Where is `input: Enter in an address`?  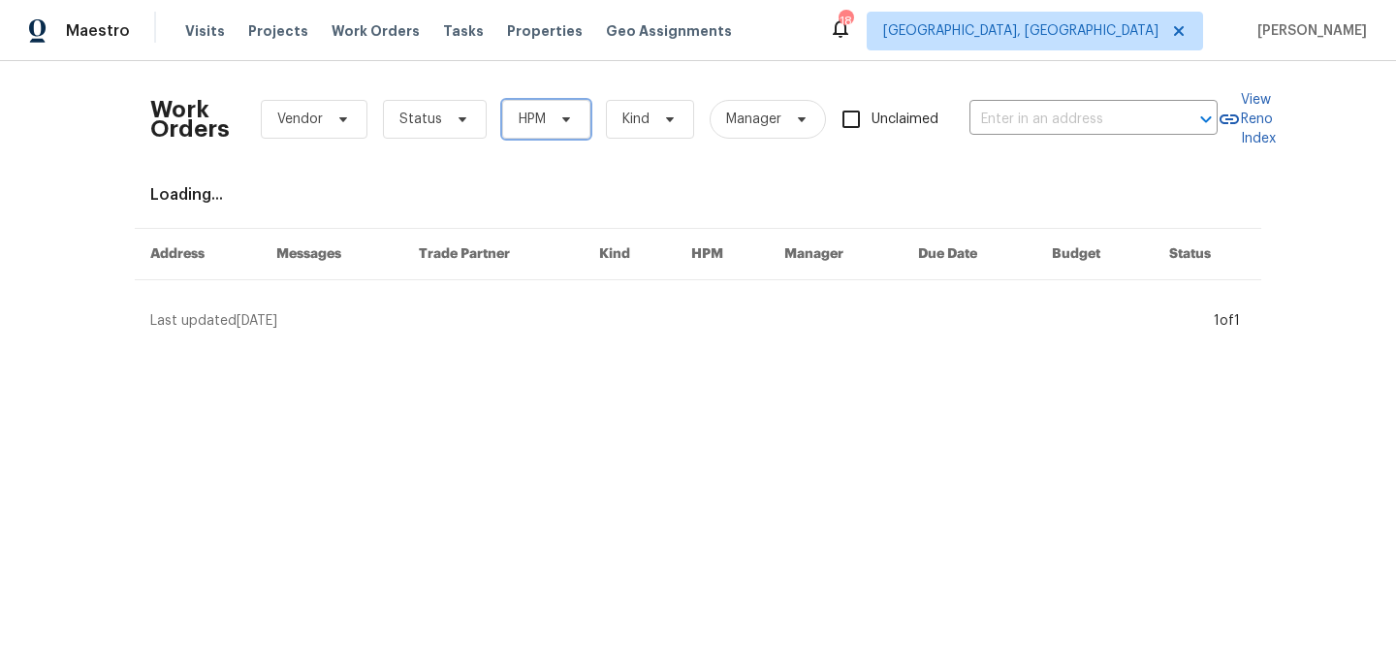 input: Enter in an address is located at coordinates (1066, 119).